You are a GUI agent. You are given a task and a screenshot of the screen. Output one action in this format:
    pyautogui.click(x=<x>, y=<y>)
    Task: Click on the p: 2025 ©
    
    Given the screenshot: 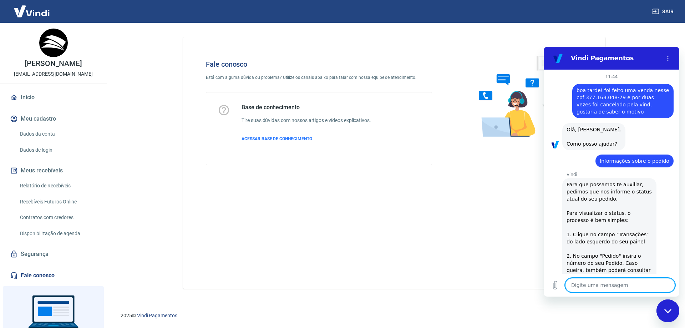 What is the action you would take?
    pyautogui.click(x=394, y=316)
    